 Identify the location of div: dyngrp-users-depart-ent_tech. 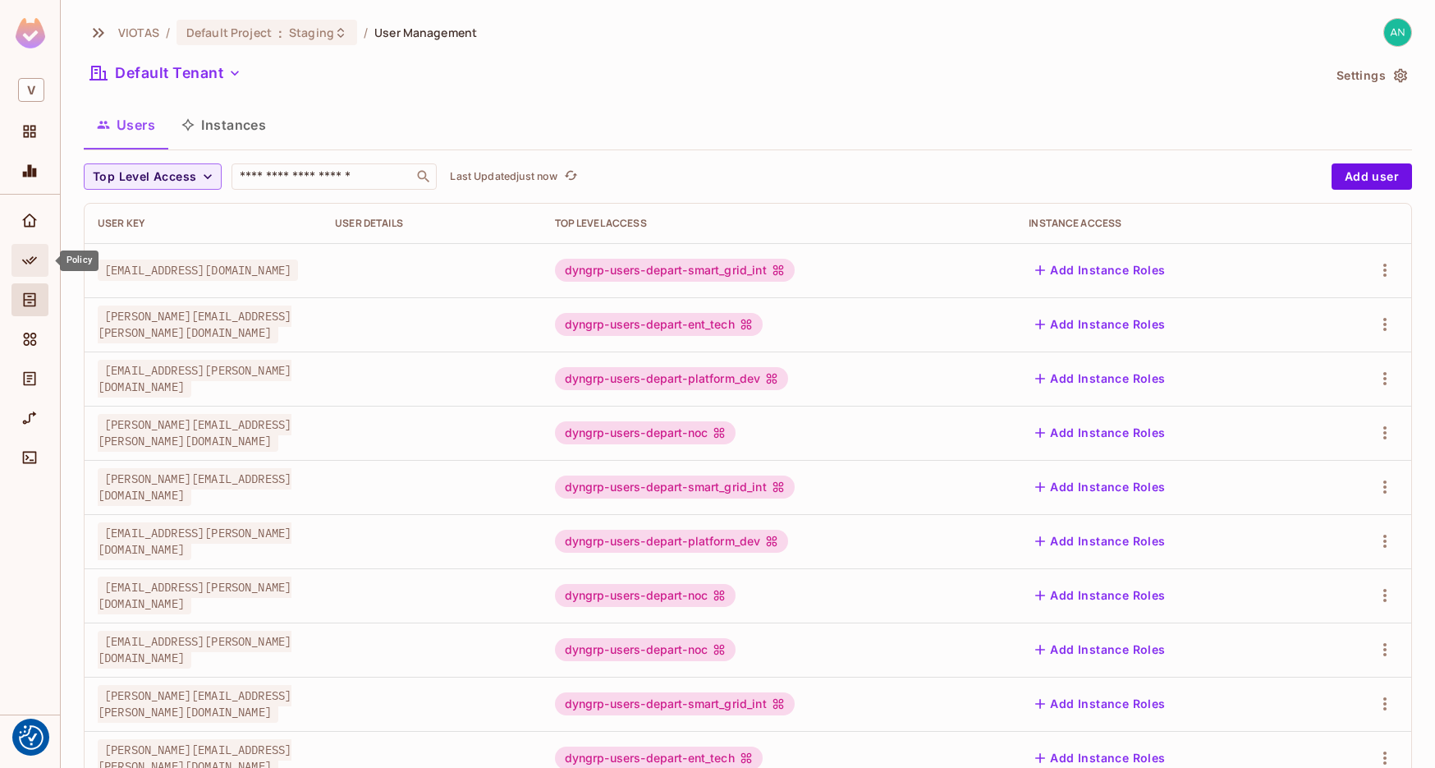
(659, 324).